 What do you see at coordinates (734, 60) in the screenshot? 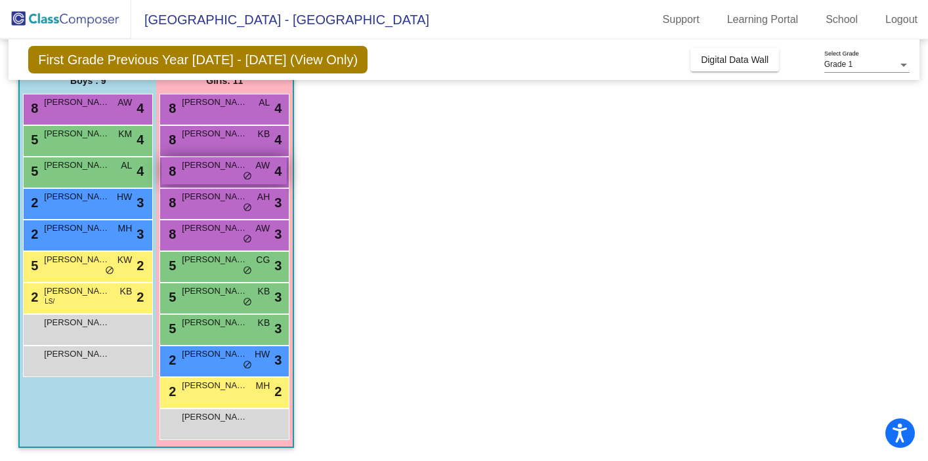
I see `span: Digital Data Wall` at bounding box center [734, 60].